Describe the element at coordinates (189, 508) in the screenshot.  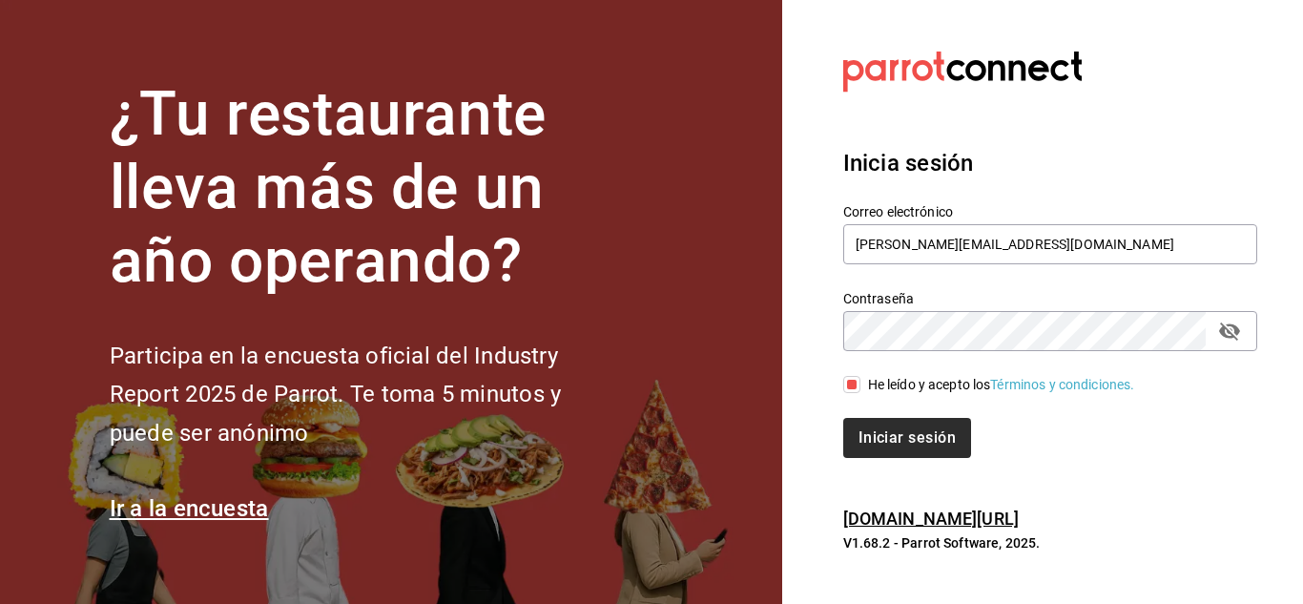
I see `a: Ir a la encuesta` at that location.